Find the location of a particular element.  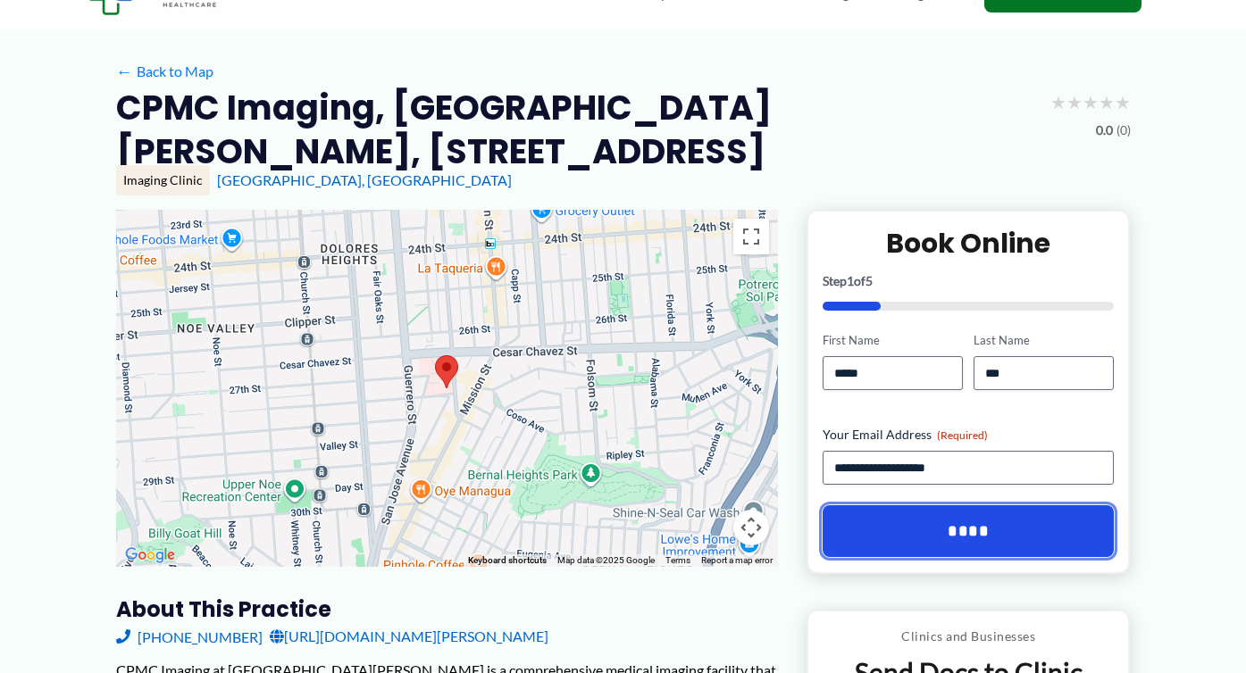

label: First Name is located at coordinates (892, 340).